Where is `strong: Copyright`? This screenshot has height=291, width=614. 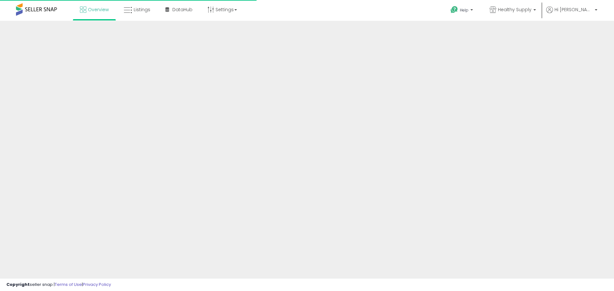
strong: Copyright is located at coordinates (18, 284).